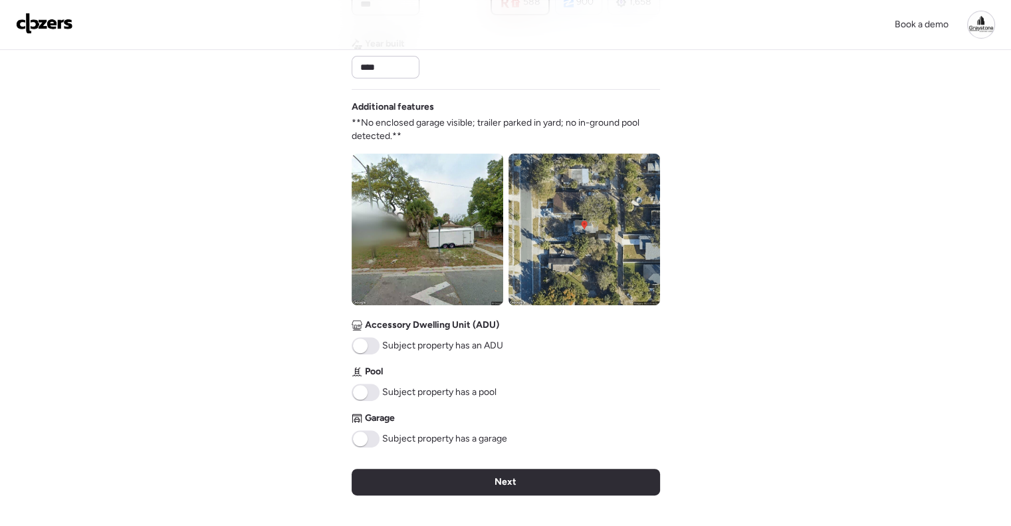 This screenshot has height=526, width=1011. I want to click on span: Book a demo, so click(921, 24).